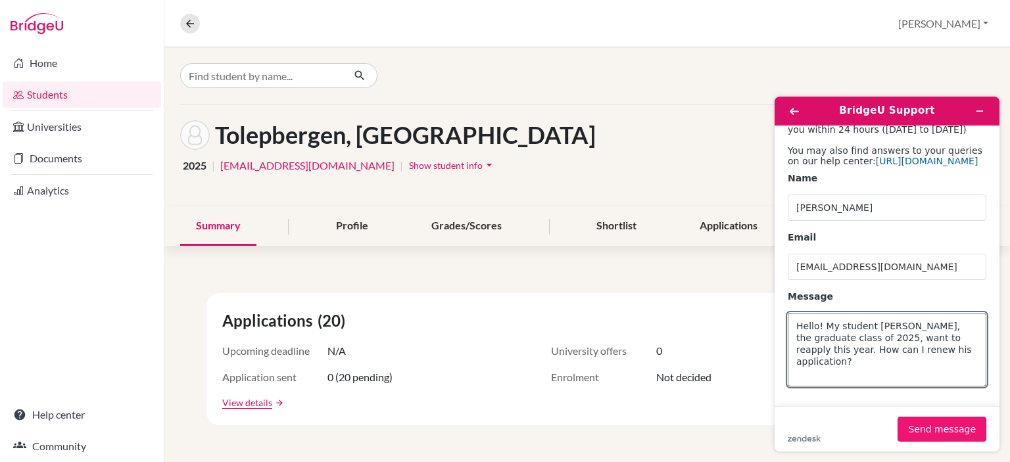  I want to click on img: Dikhan Tolepbergen's avatar, so click(195, 135).